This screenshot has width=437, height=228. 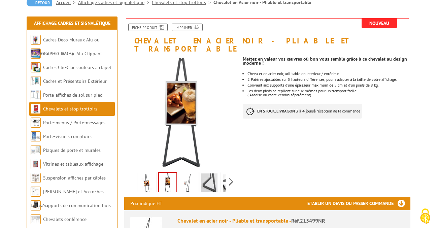 I want to click on img: Cadres et Présentoirs Extérieur, so click(x=36, y=81).